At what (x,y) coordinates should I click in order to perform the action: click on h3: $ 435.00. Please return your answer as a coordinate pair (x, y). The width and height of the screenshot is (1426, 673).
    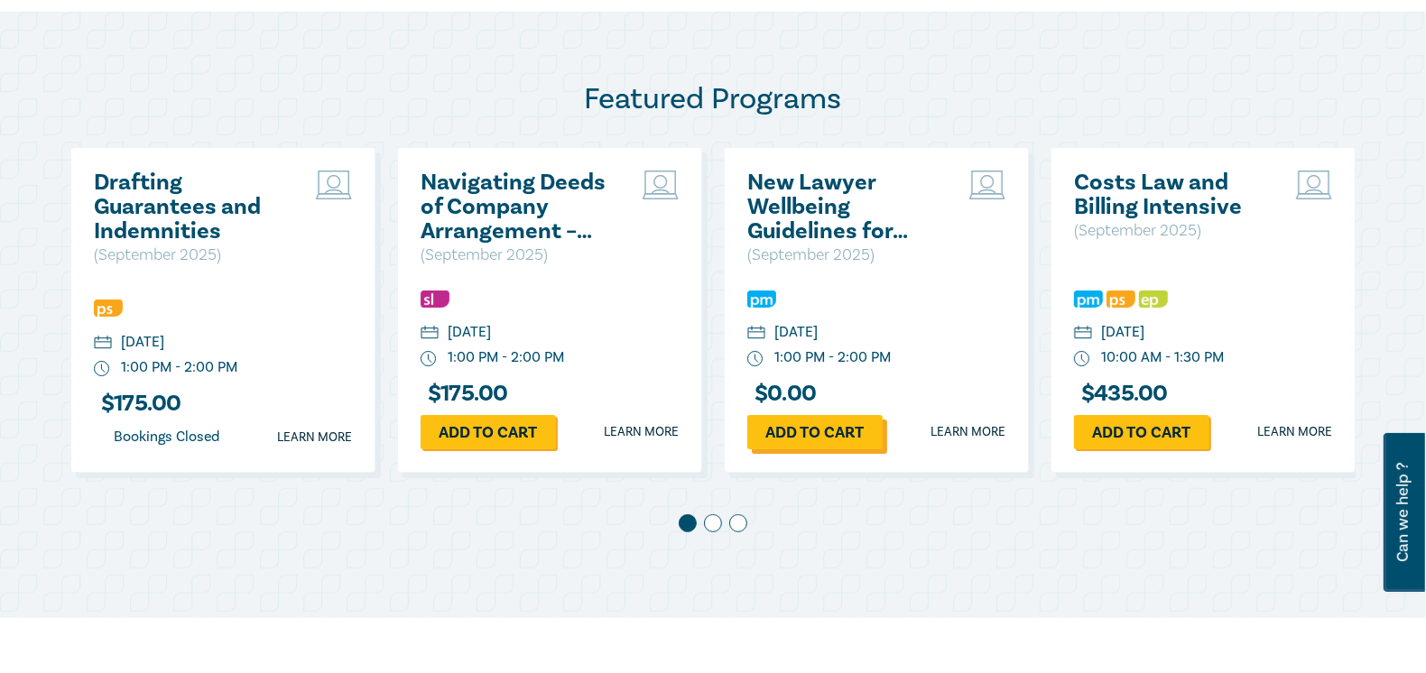
    Looking at the image, I should click on (1121, 393).